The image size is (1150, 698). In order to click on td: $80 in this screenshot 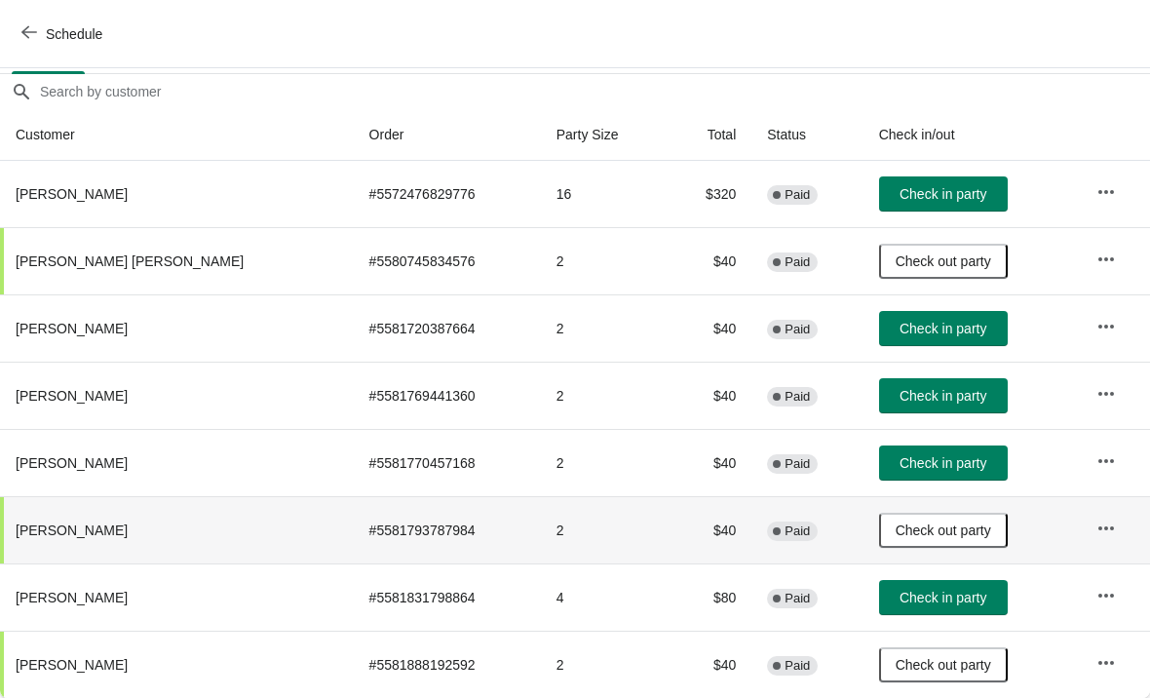, I will do `click(709, 596)`.